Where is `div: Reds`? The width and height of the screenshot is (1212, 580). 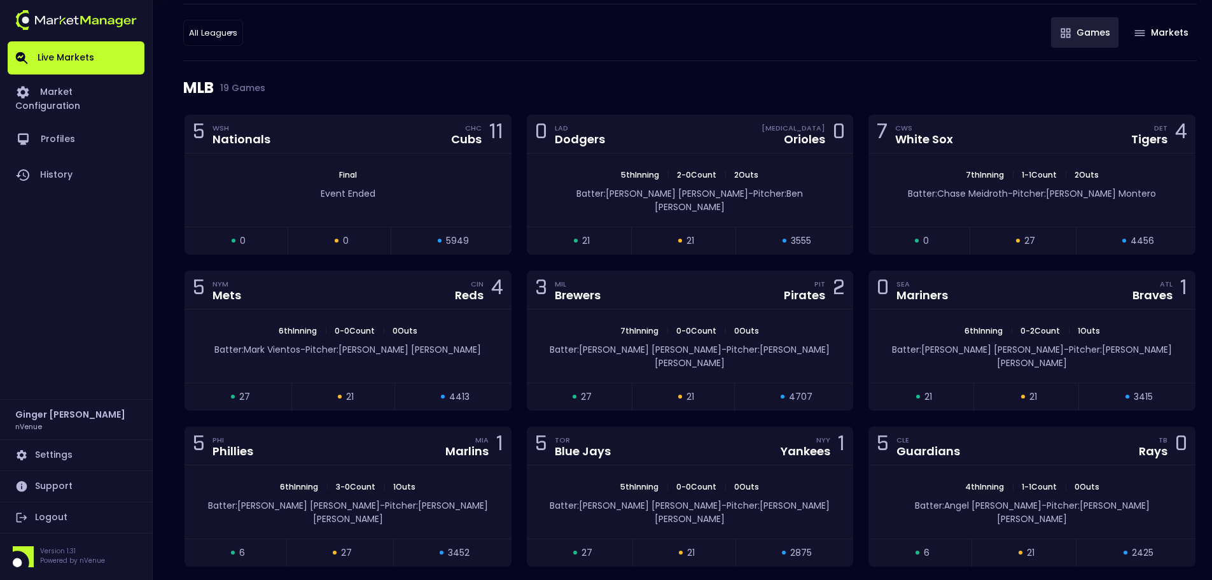 div: Reds is located at coordinates (469, 295).